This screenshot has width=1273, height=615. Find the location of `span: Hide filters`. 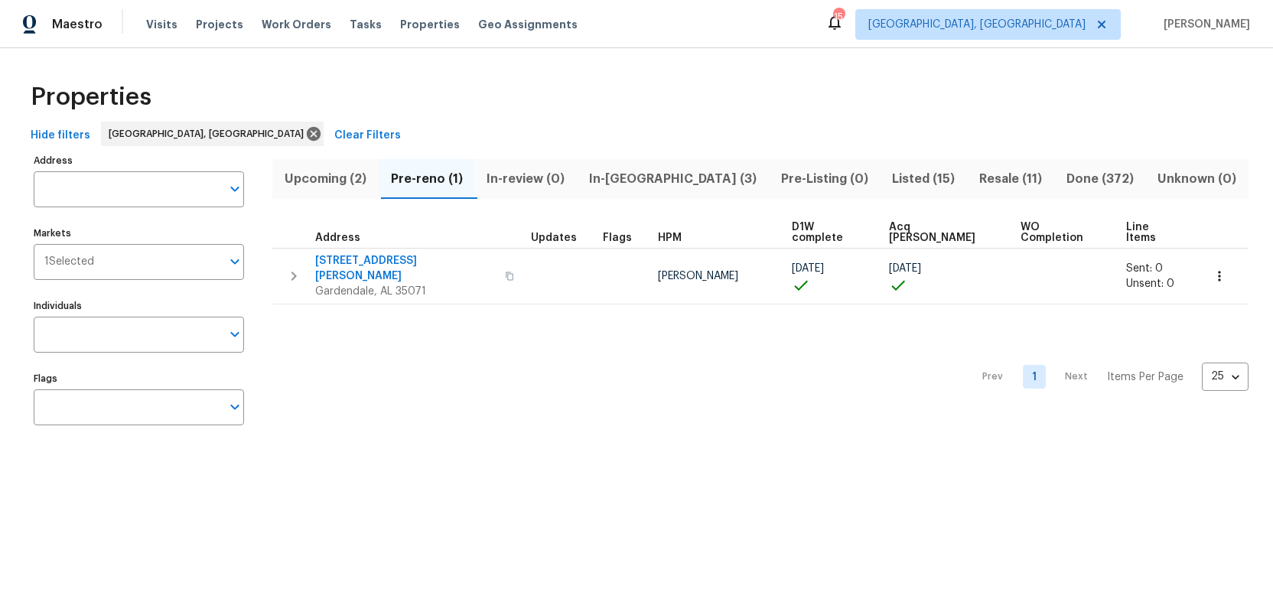

span: Hide filters is located at coordinates (60, 135).